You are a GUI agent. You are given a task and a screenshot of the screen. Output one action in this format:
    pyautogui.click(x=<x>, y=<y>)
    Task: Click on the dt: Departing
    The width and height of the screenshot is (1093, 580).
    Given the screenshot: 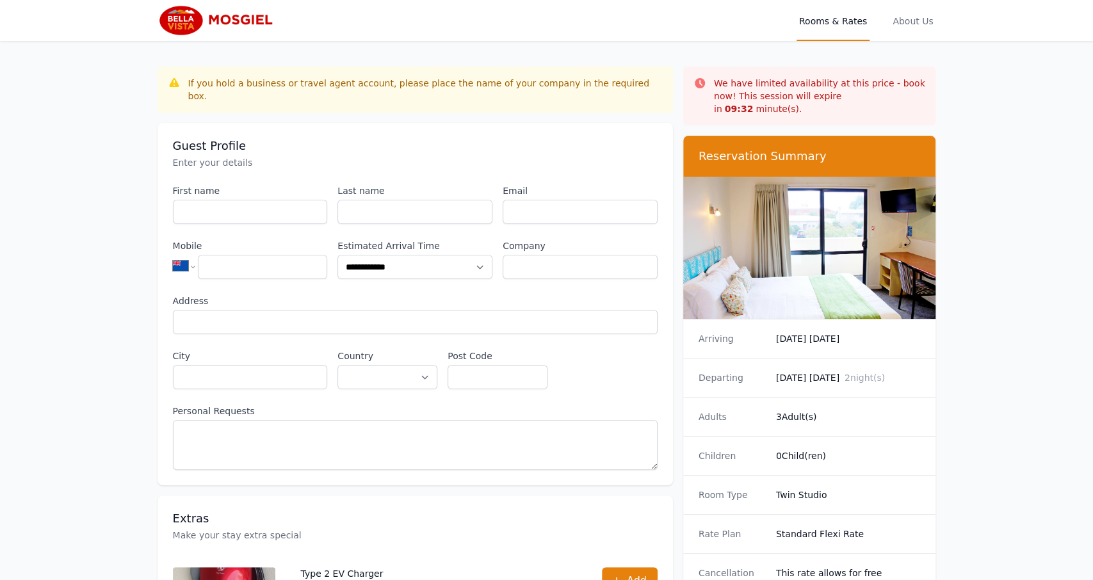 What is the action you would take?
    pyautogui.click(x=732, y=378)
    